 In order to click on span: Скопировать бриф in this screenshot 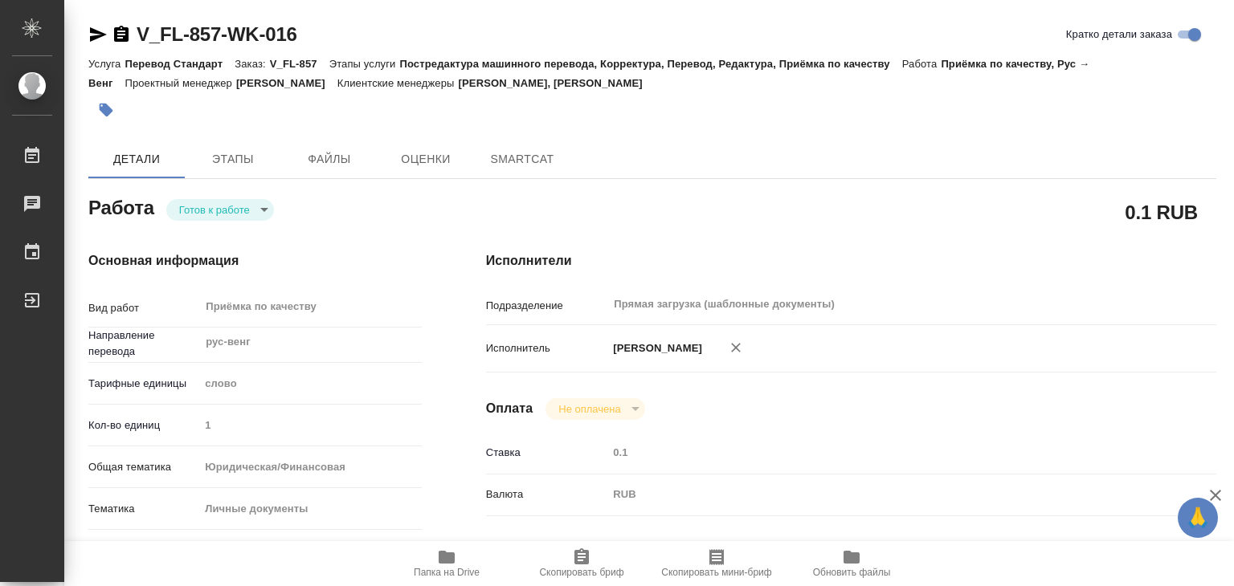, I will do `click(581, 573)`.